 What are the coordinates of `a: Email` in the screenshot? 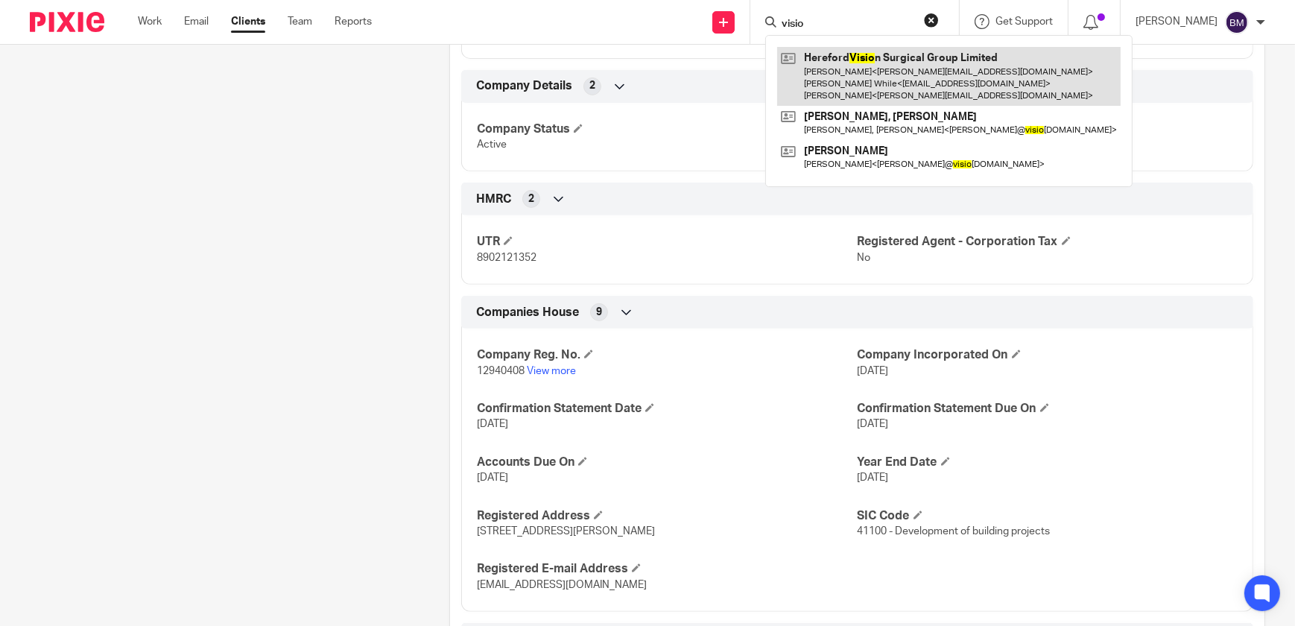 It's located at (196, 22).